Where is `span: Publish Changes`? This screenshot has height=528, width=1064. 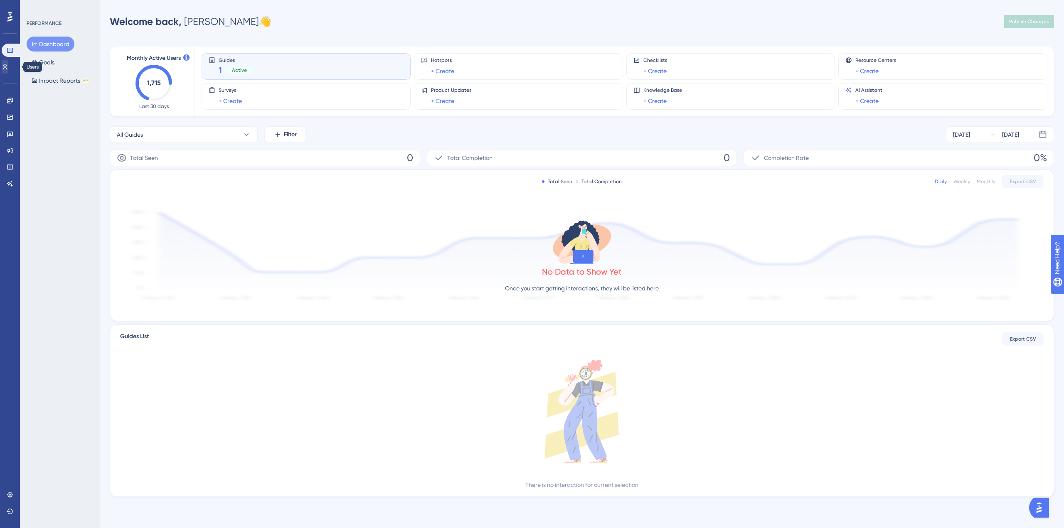 span: Publish Changes is located at coordinates (1029, 22).